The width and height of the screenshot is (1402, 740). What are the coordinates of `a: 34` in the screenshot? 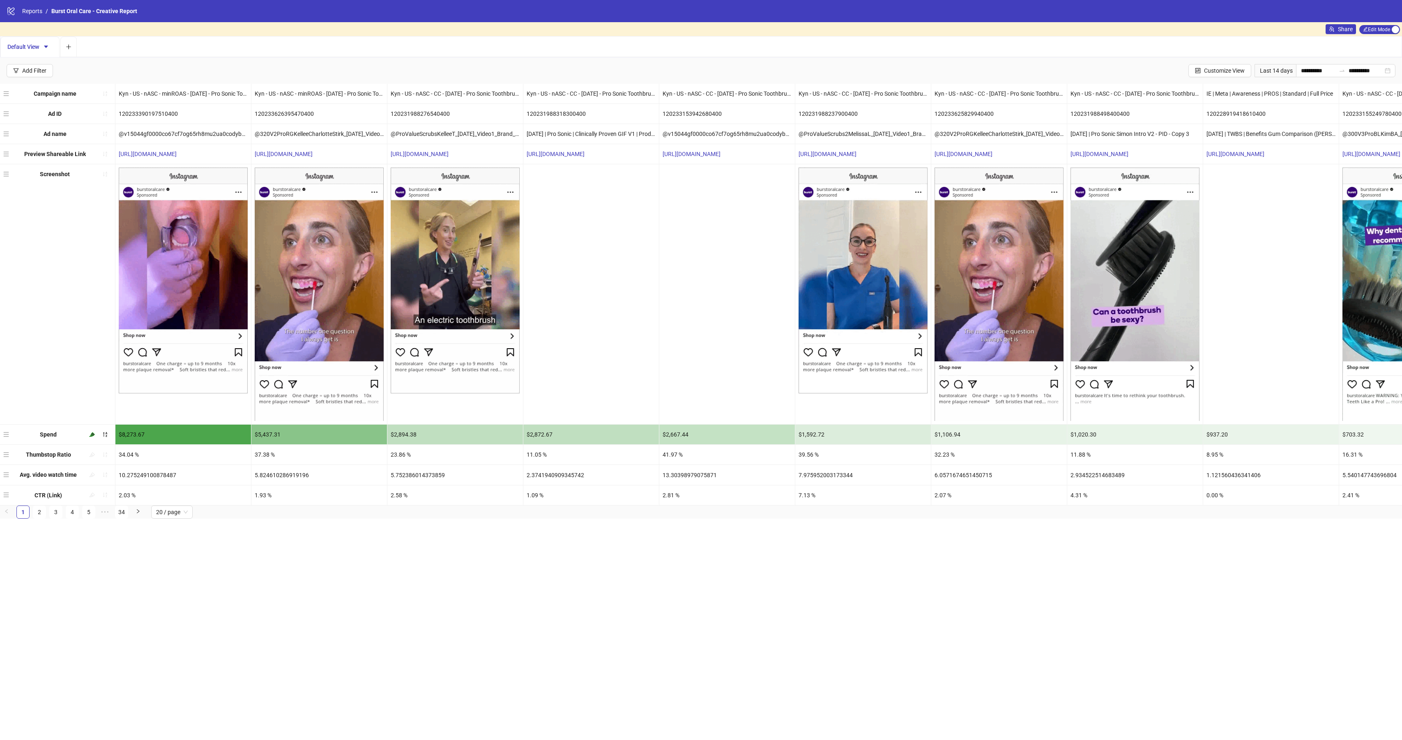 It's located at (122, 512).